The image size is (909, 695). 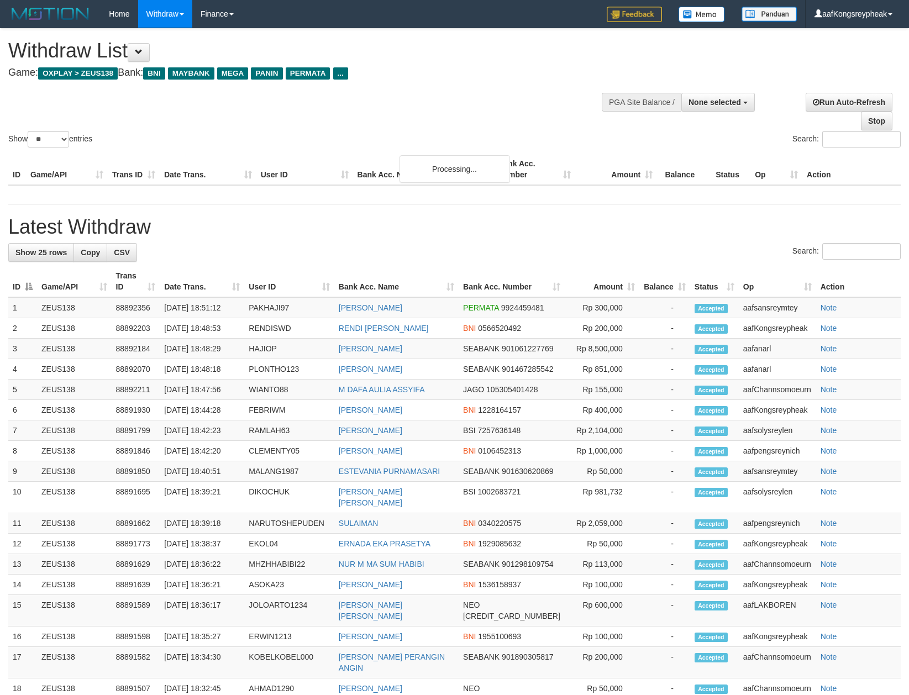 I want to click on th: User ID, so click(x=304, y=169).